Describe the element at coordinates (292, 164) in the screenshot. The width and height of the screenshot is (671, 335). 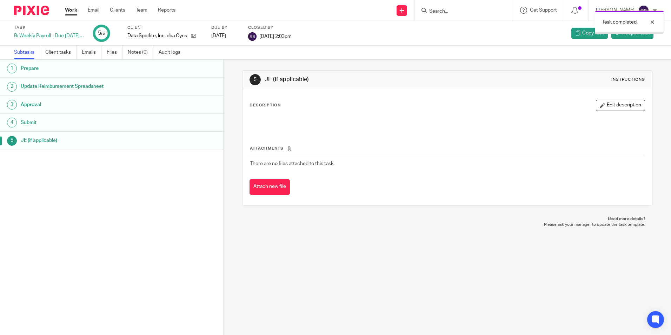
I see `span: There are no files attached to this task.` at that location.